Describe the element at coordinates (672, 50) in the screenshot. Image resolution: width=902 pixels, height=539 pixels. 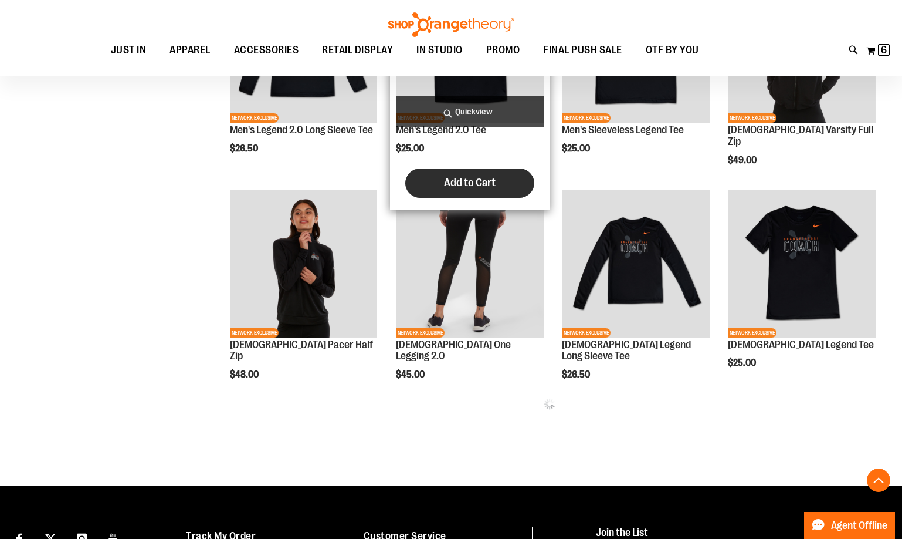
I see `a: OTF BY YOU` at that location.